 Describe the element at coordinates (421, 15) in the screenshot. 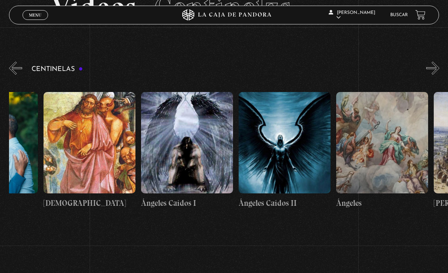

I see `a: View your shopping cart` at that location.